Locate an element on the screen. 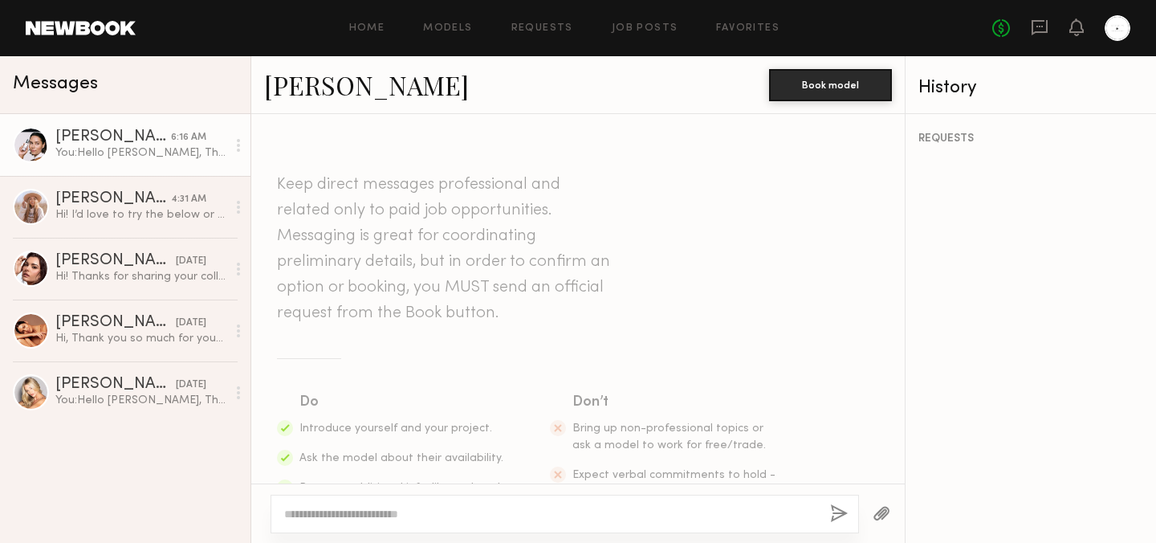 This screenshot has height=543, width=1156. div: Hi! Thanks for sharing your collection! I’d love to feature the Lime Green Faux Leather Crossbody... is located at coordinates (141, 276).